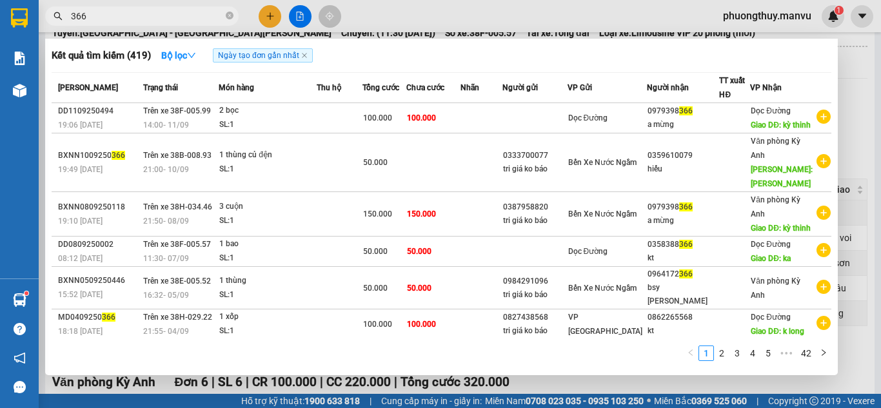 This screenshot has width=881, height=408. Describe the element at coordinates (683, 207) in the screenshot. I see `div: 0979398` at that location.